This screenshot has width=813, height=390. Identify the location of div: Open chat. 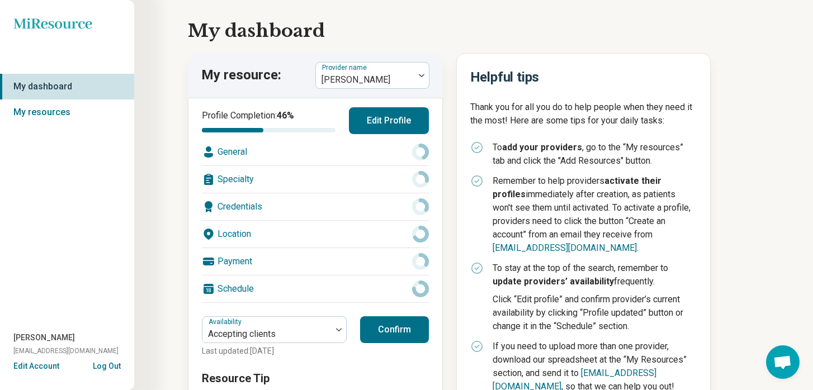
(783, 362).